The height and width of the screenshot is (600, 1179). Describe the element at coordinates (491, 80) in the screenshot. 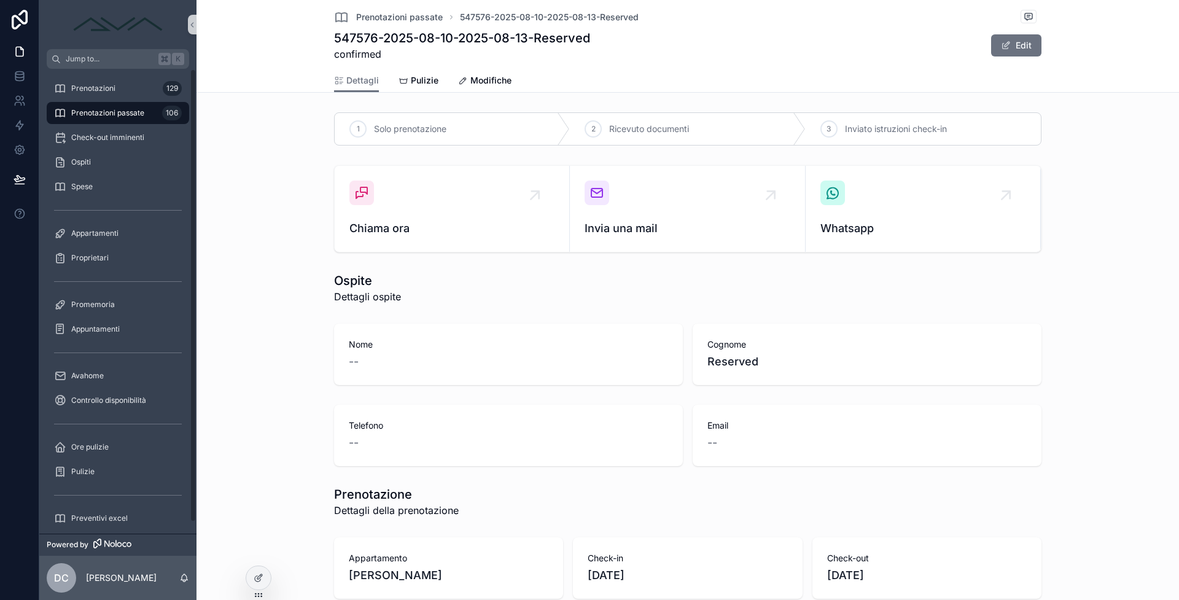

I see `span: Modifiche` at that location.